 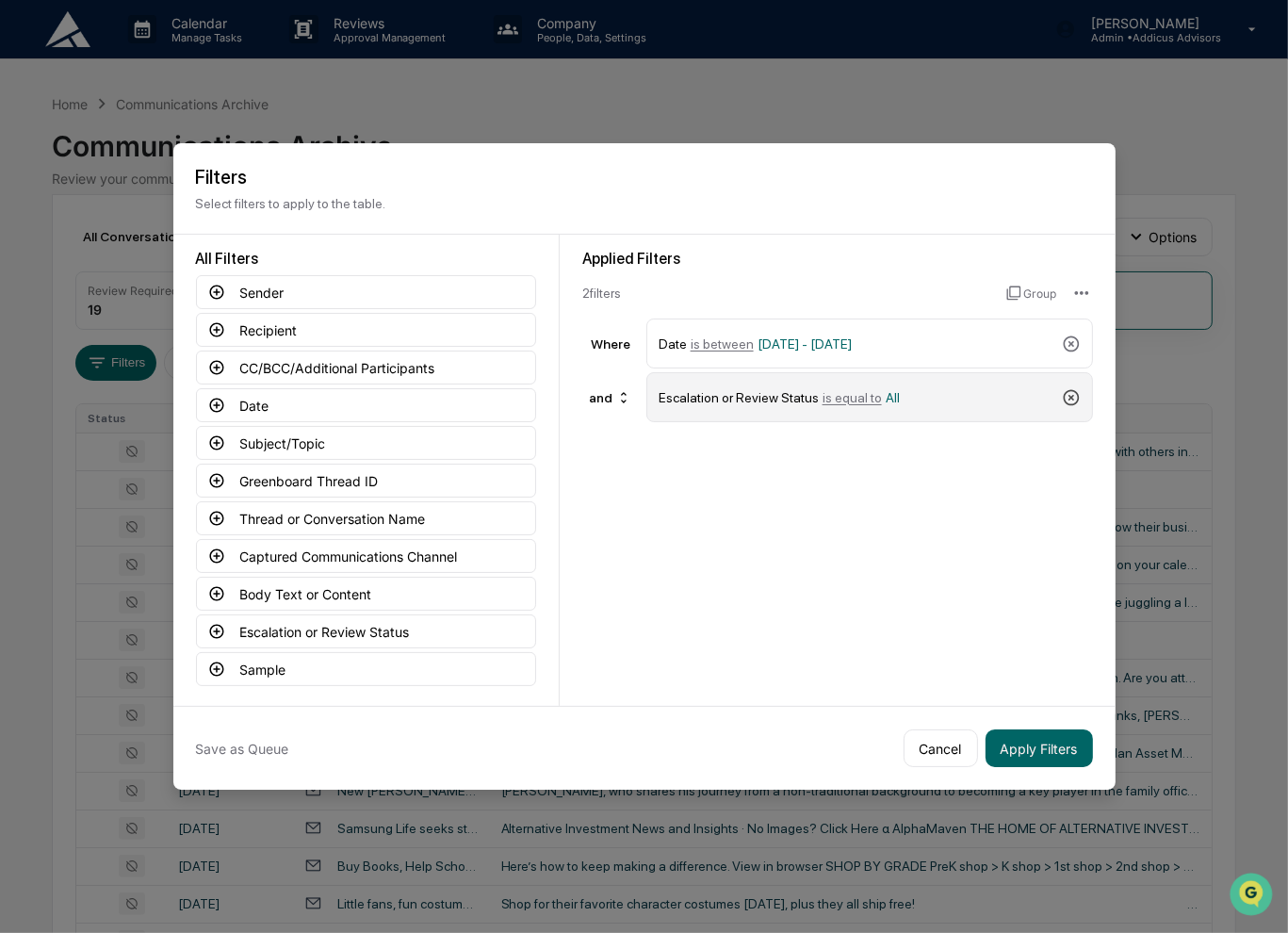 What do you see at coordinates (70, 394) in the screenshot?
I see `a: 🖐️Preclearance` at bounding box center [70, 394].